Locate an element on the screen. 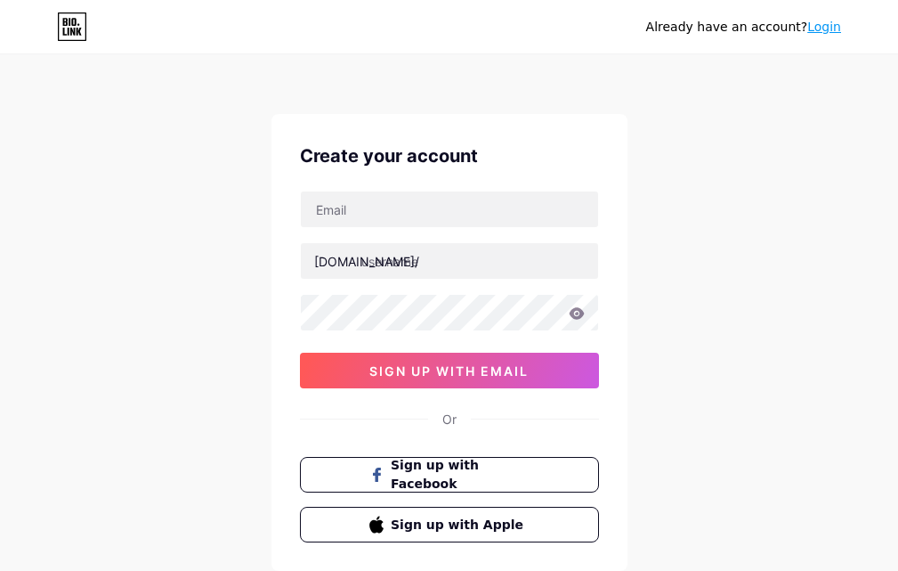 The height and width of the screenshot is (571, 898). span: Sign up with Facebook is located at coordinates (459, 475).